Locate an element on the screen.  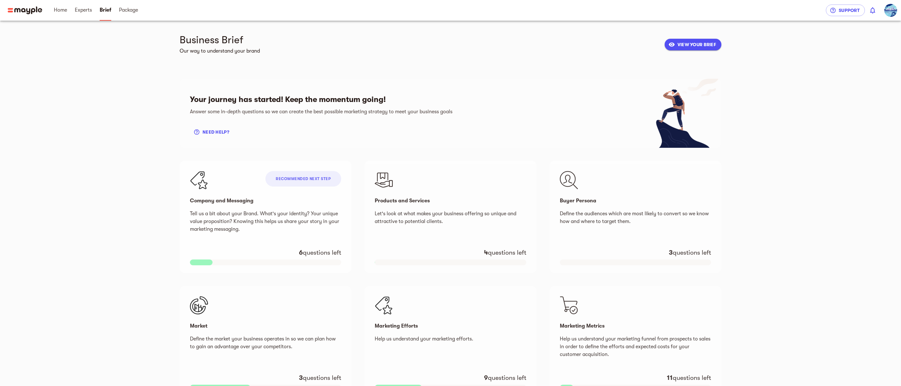
p: Tell us a bit about your Brand. What's your identity? Your unique value proposition? Knowing this... is located at coordinates (265, 221).